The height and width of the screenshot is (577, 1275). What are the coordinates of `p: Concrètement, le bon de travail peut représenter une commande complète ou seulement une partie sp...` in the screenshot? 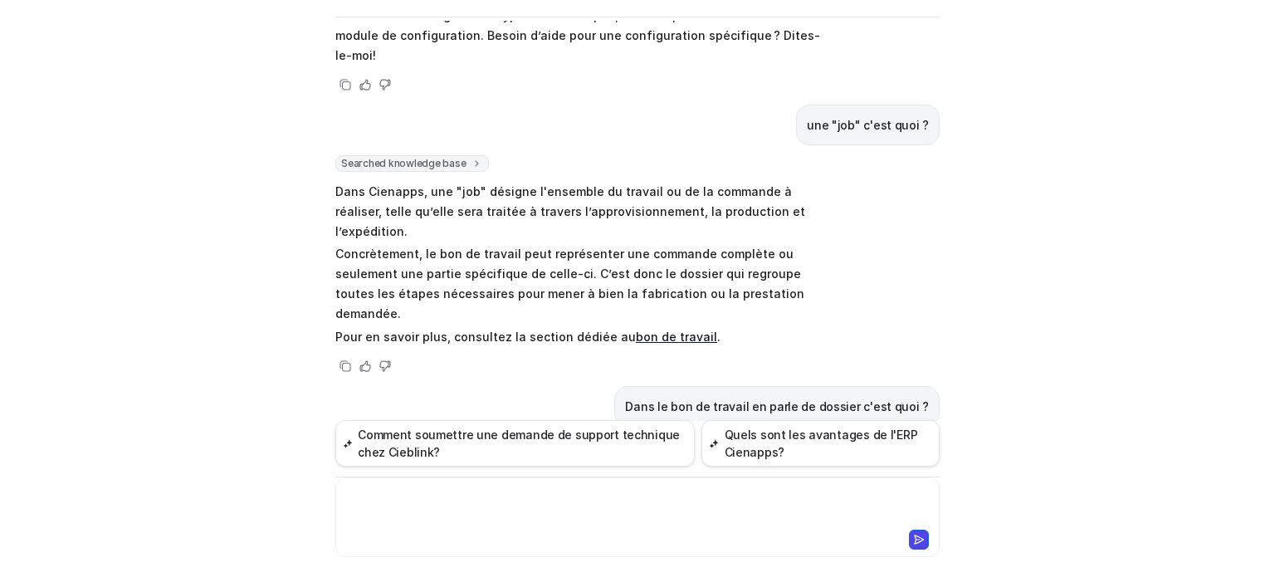 It's located at (578, 284).